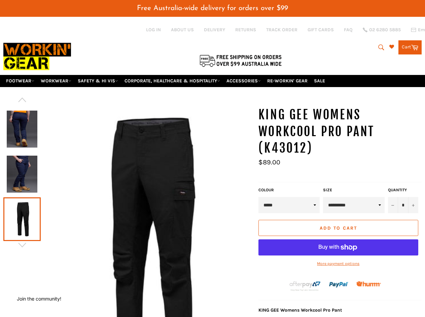 The height and width of the screenshot is (317, 425). I want to click on img: Workin Gear leaders in Workwear, Safety Boots, PPE, Uniforms. Australia's No.1 in Workwear, so click(37, 57).